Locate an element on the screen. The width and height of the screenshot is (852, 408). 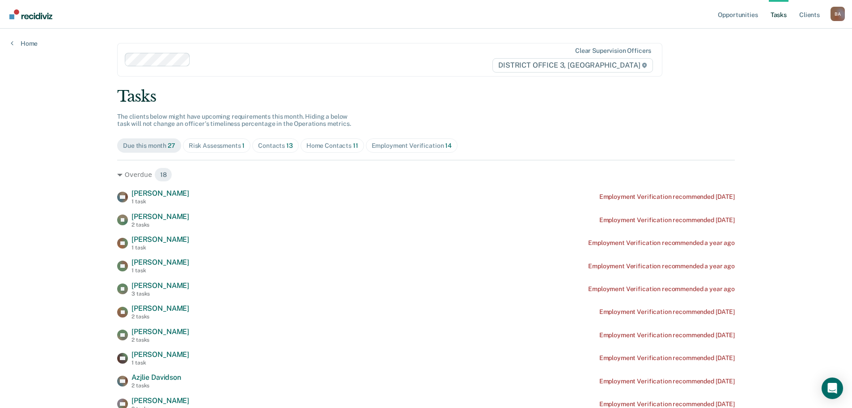
img: Recidiviz is located at coordinates (31, 14).